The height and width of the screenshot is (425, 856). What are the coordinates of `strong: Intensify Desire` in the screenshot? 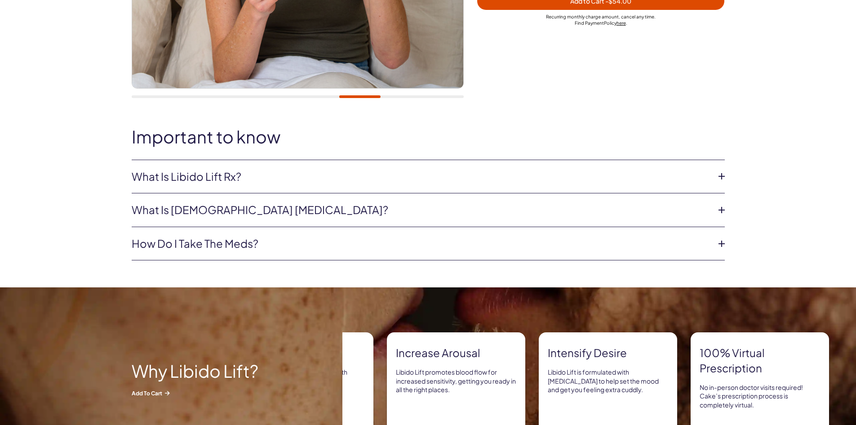 It's located at (608, 353).